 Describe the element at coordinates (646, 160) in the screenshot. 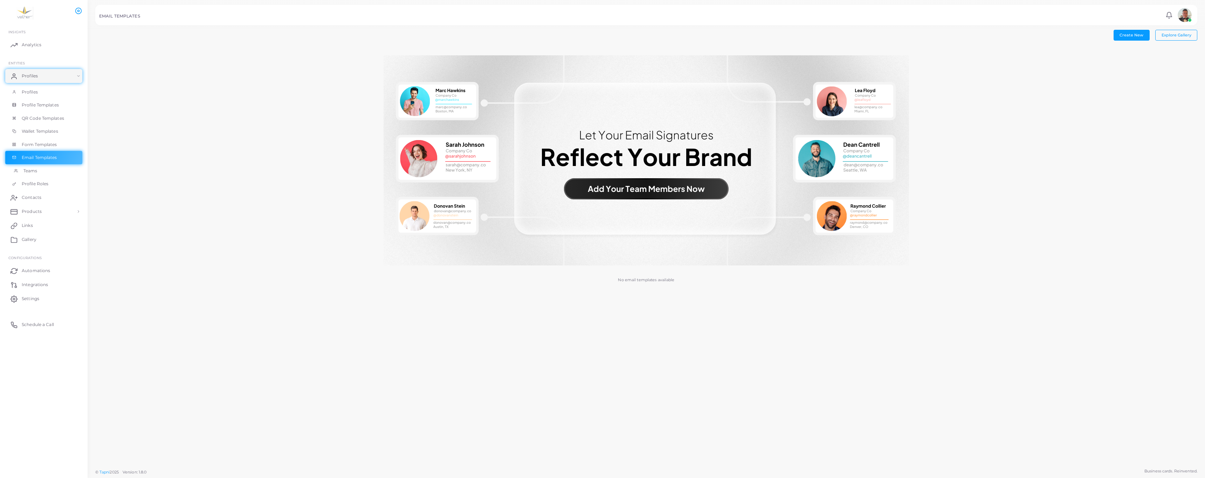

I see `img: No email templates` at that location.